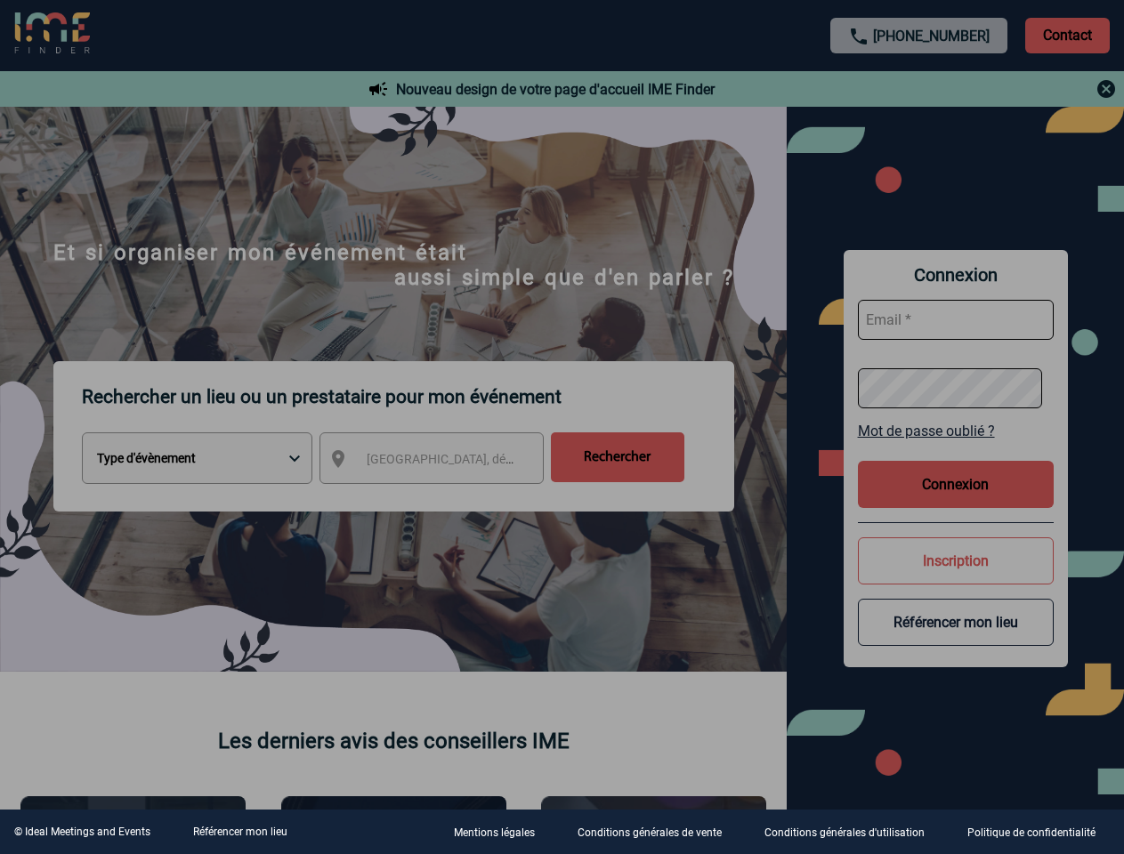 The width and height of the screenshot is (1124, 854). What do you see at coordinates (657, 832) in the screenshot?
I see `a: Conditions générales de vente` at bounding box center [657, 832].